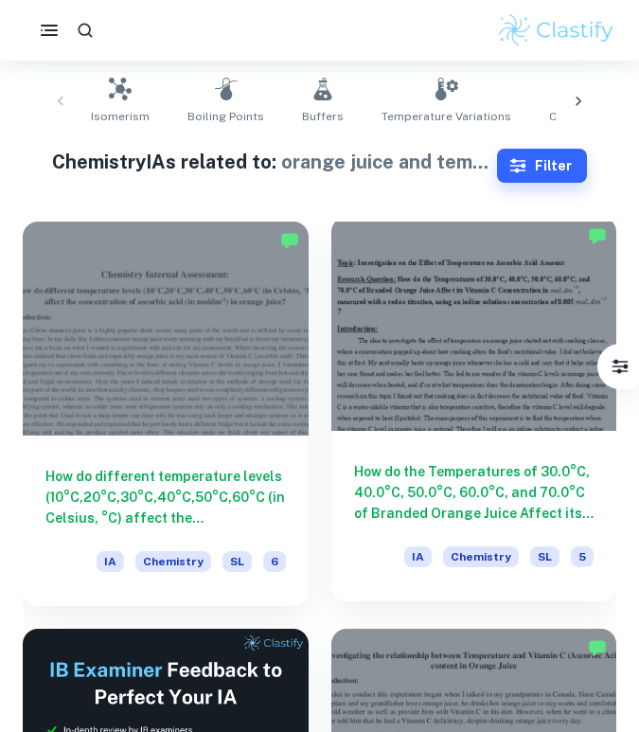 The image size is (639, 732). I want to click on span: Temperature Variations, so click(446, 116).